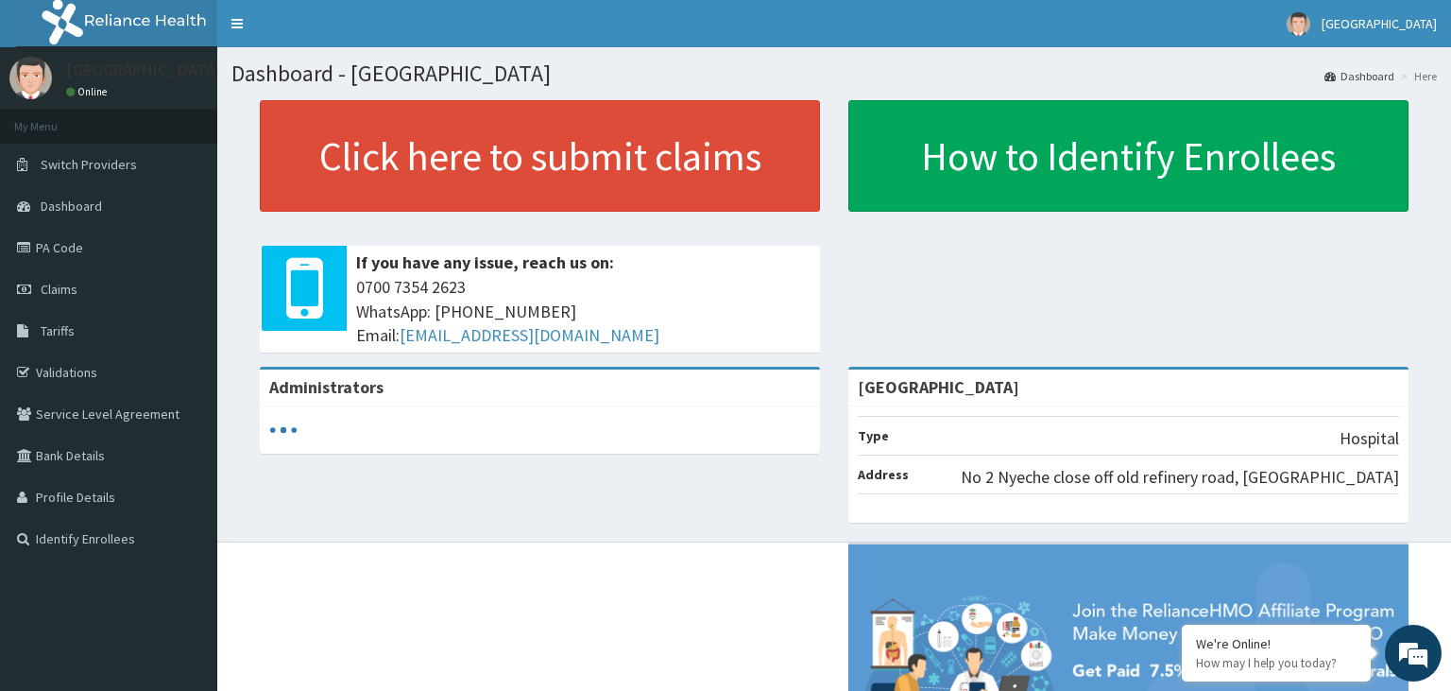 Image resolution: width=1451 pixels, height=691 pixels. Describe the element at coordinates (1360, 76) in the screenshot. I see `a: Dashboard` at that location.